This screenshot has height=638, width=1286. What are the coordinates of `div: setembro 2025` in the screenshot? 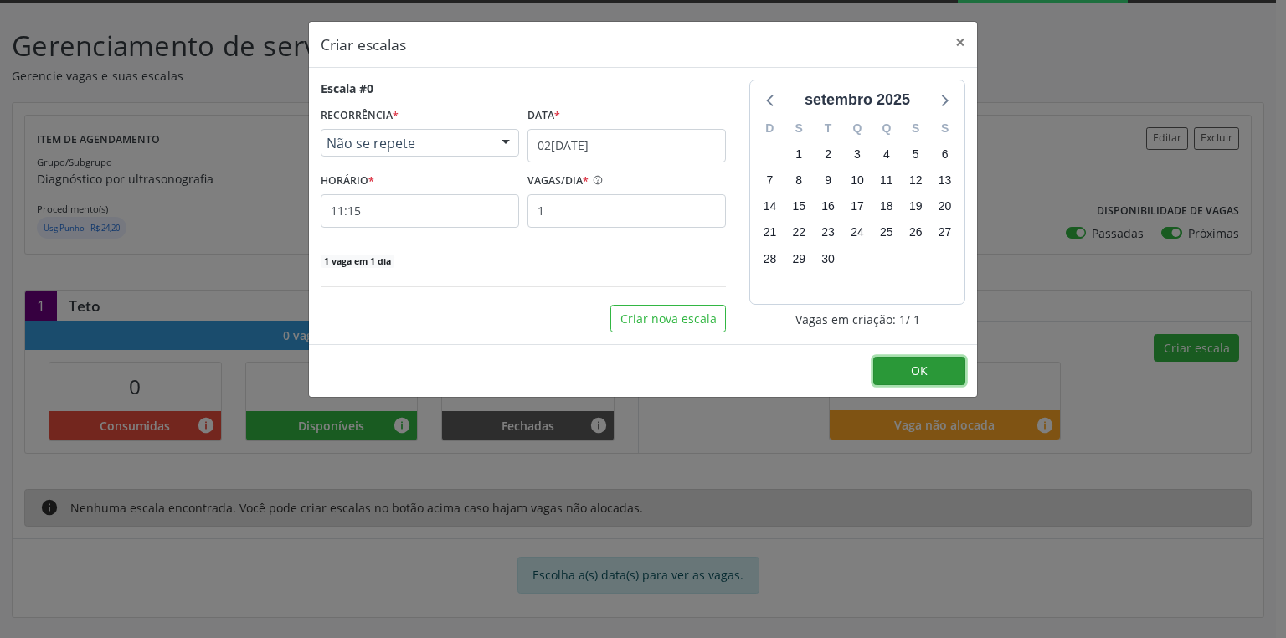 It's located at (857, 100).